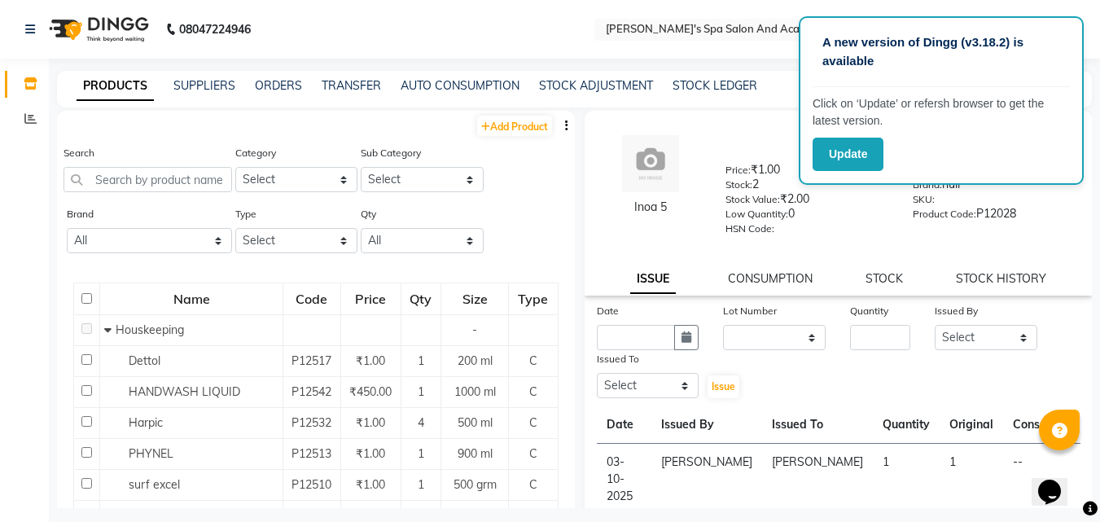 Image resolution: width=1100 pixels, height=522 pixels. Describe the element at coordinates (351, 86) in the screenshot. I see `a: TRANSFER` at that location.